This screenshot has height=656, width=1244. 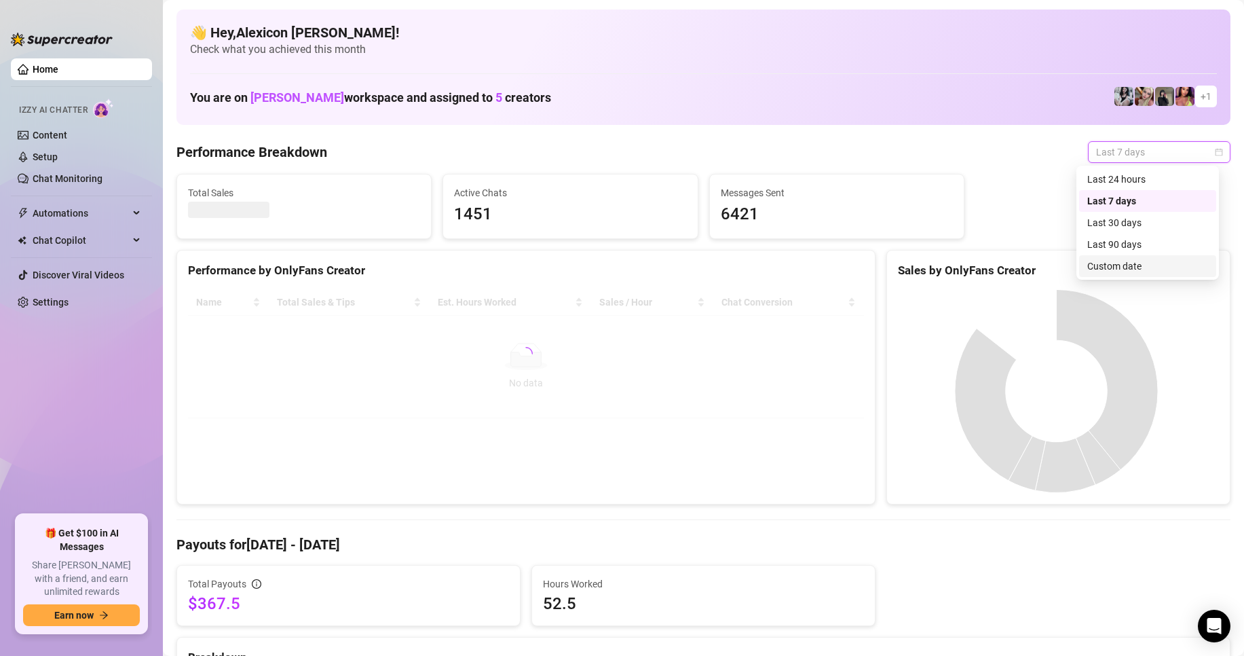 What do you see at coordinates (45, 69) in the screenshot?
I see `a: Home` at bounding box center [45, 69].